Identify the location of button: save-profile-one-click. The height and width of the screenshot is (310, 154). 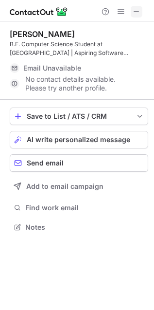
(79, 116).